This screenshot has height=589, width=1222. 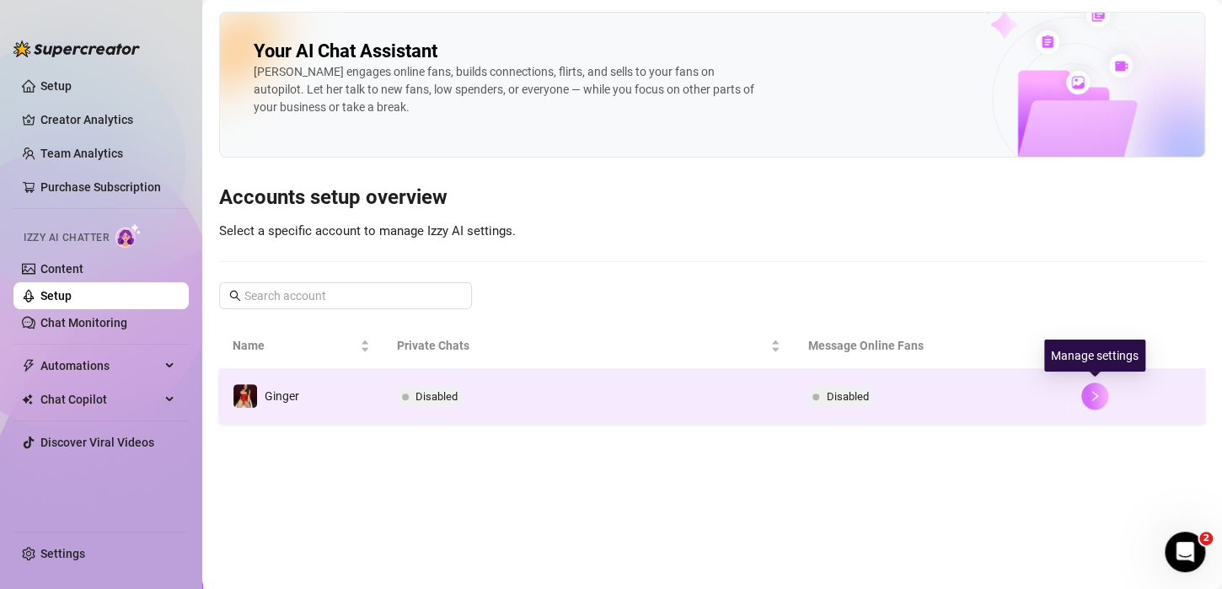 I want to click on span: Automations, so click(x=100, y=366).